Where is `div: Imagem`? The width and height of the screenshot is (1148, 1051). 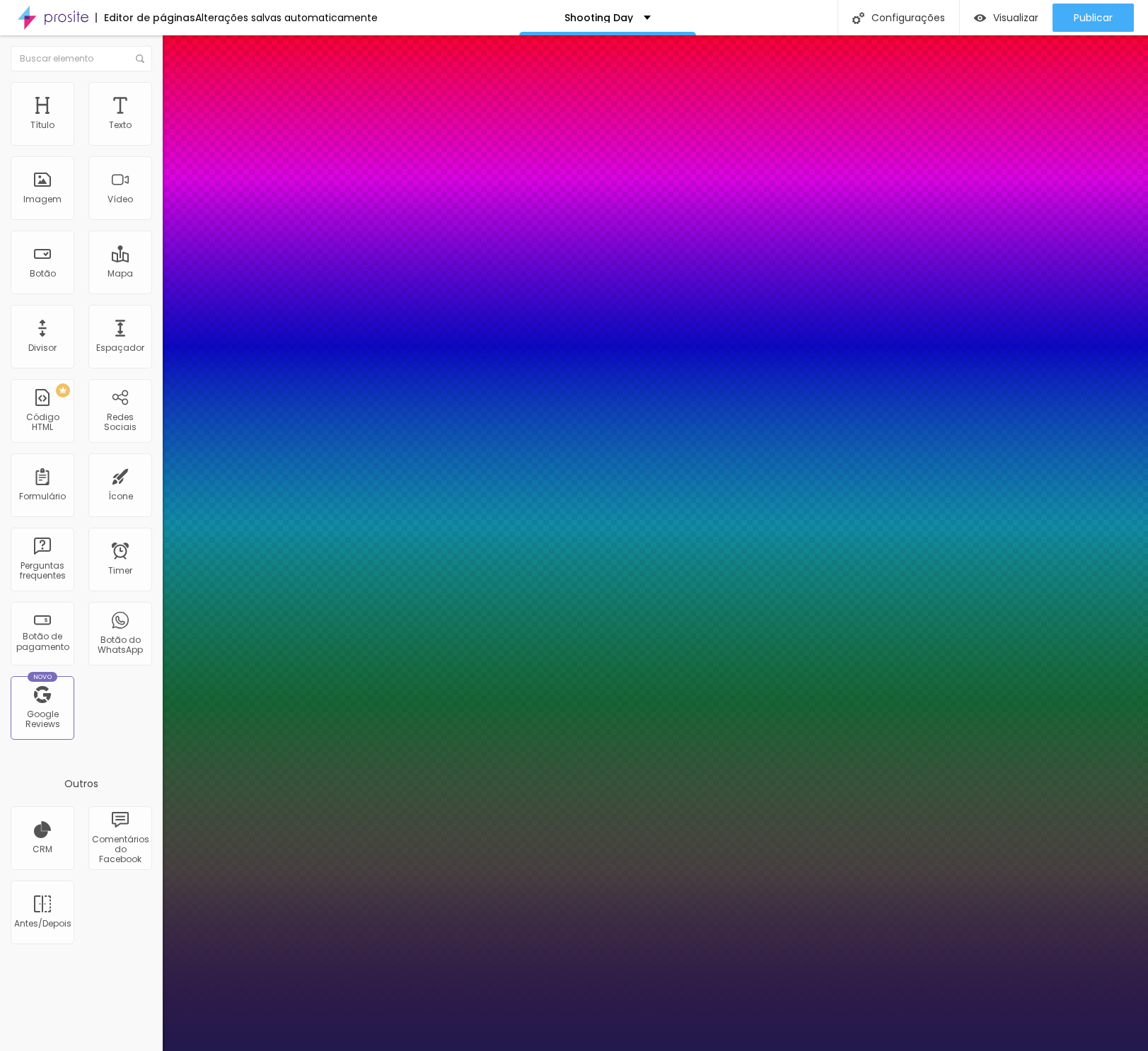
div: Imagem is located at coordinates (43, 199).